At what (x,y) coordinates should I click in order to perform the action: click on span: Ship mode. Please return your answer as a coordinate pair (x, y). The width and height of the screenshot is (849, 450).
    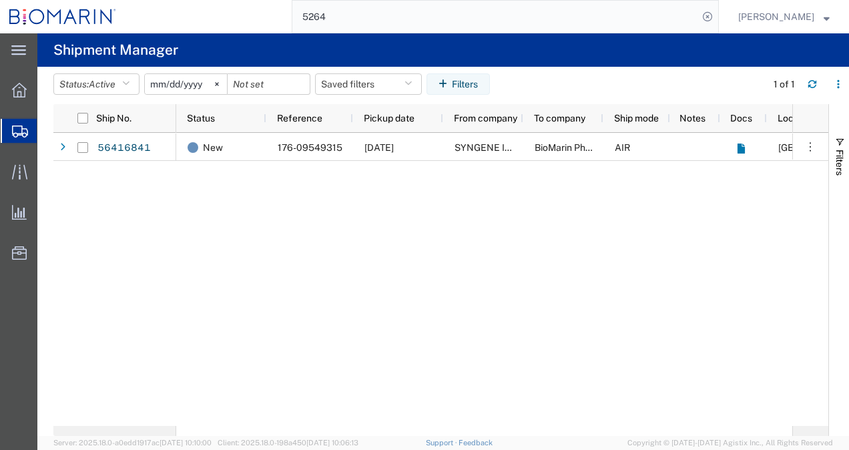
    Looking at the image, I should click on (636, 118).